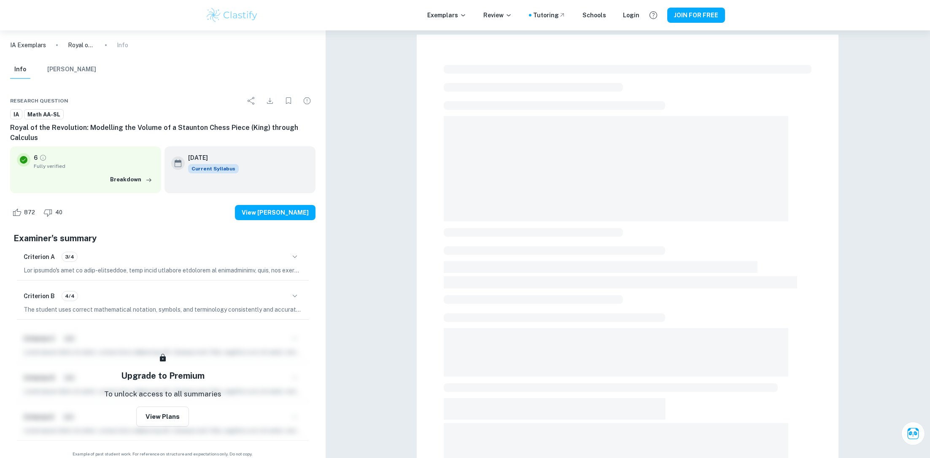 This screenshot has width=930, height=458. I want to click on span: Research question, so click(39, 101).